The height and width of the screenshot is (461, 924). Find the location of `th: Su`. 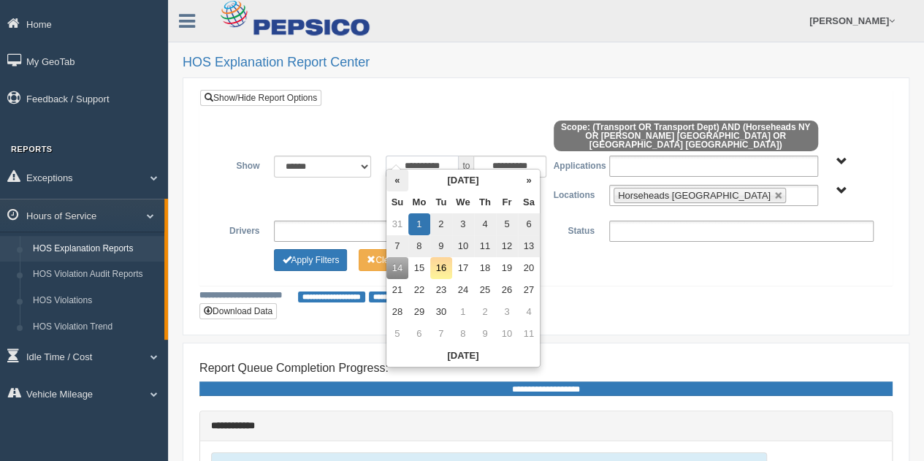

th: Su is located at coordinates (397, 202).